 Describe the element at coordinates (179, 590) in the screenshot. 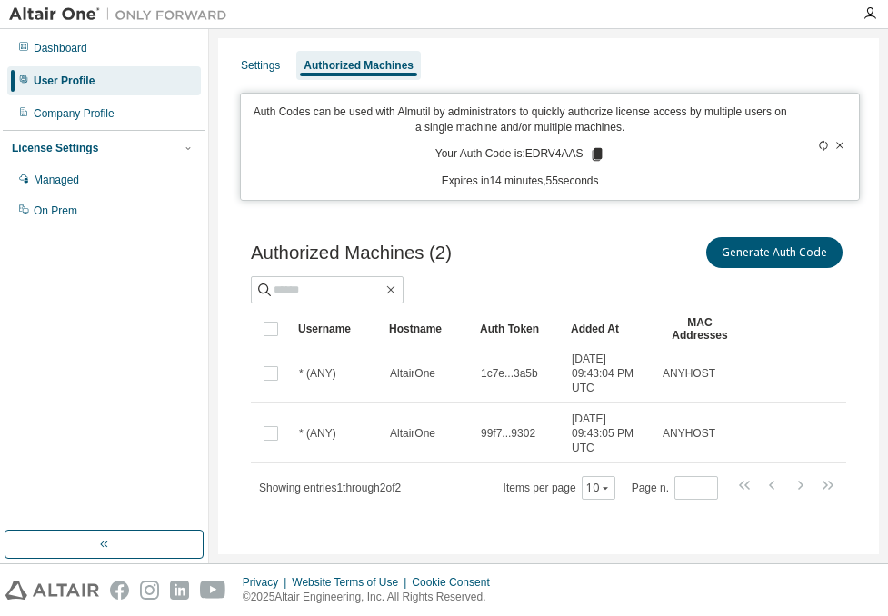

I see `img: linkedin.svg` at that location.